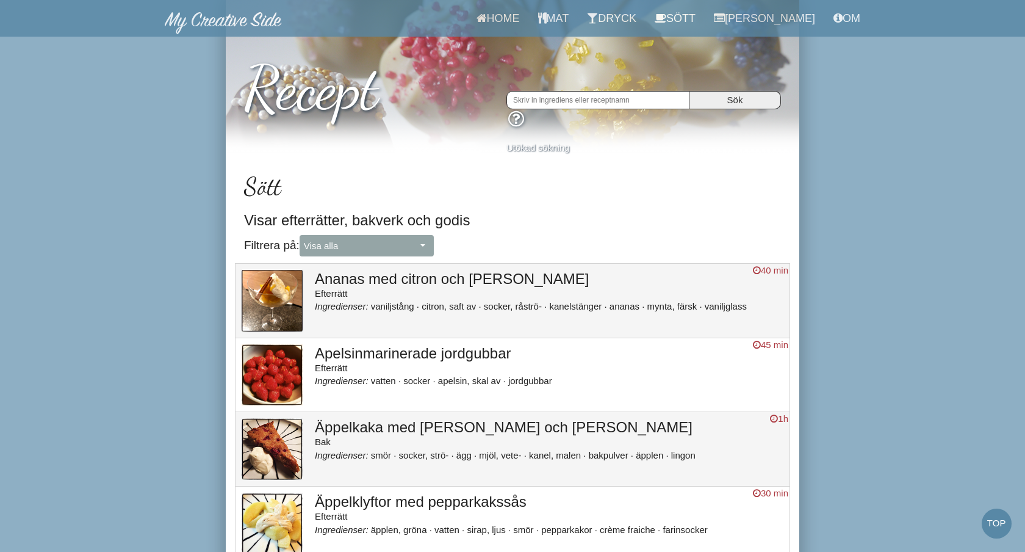  What do you see at coordinates (419, 380) in the screenshot?
I see `li: socker` at bounding box center [419, 380].